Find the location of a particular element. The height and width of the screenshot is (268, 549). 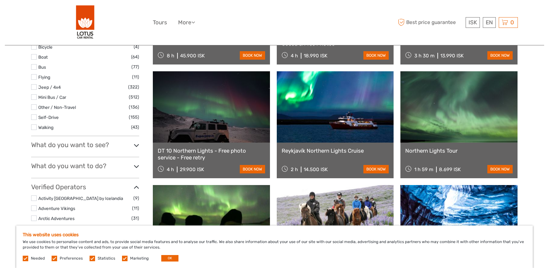

div: 18.990 ISK is located at coordinates (315, 56).